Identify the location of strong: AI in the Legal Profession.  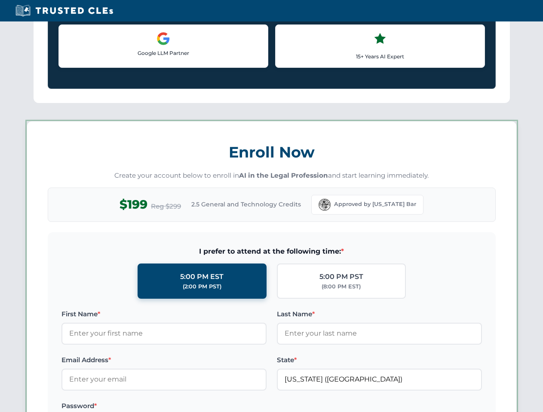
(283, 175).